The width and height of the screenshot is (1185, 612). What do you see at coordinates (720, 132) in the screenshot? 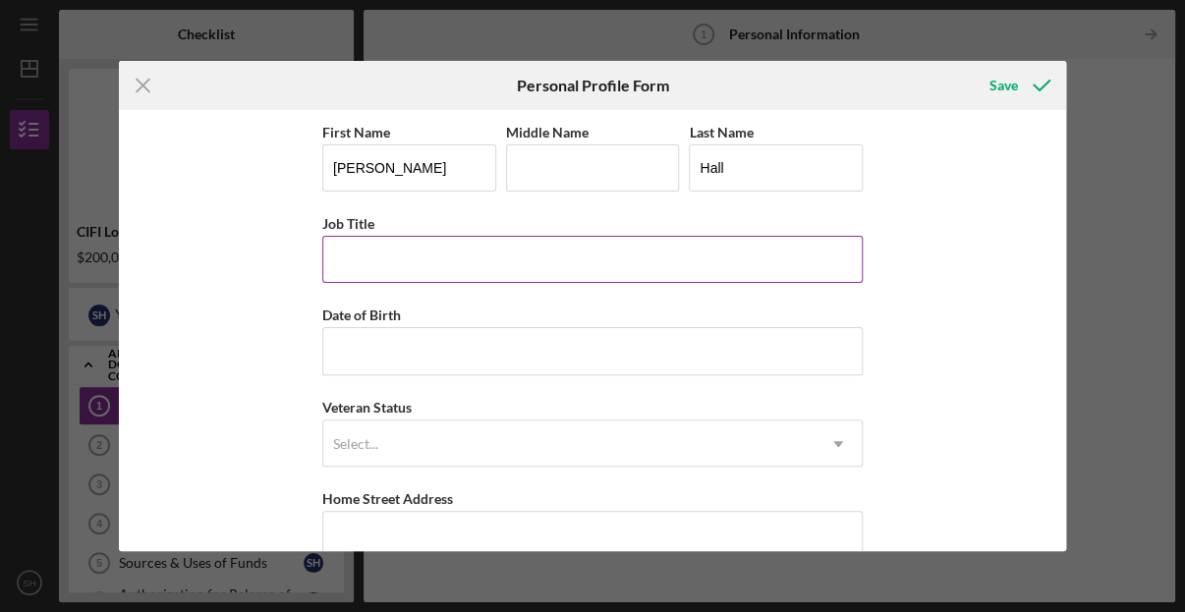
I see `label: Last Name` at bounding box center [720, 132].